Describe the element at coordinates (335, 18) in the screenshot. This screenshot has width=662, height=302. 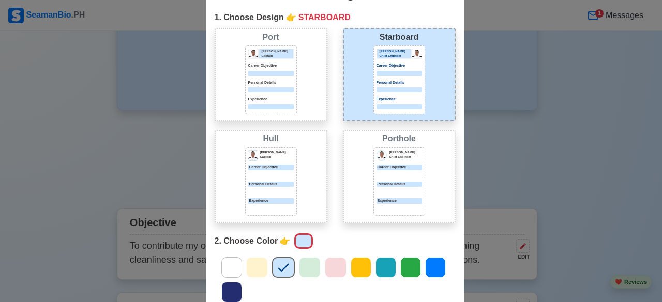
I see `div: 1. Choose Design` at that location.